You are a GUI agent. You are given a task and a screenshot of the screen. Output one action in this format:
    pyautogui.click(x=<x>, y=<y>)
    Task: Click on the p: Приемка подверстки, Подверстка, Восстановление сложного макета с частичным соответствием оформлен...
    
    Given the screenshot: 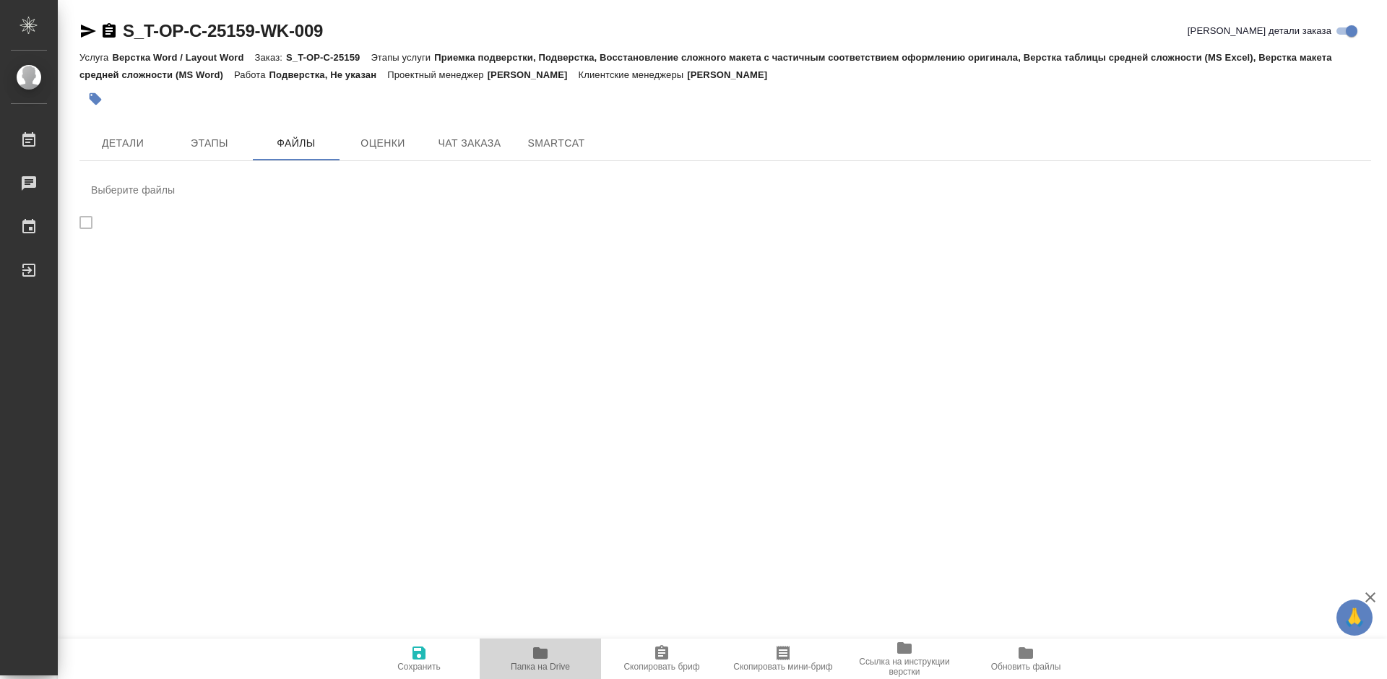 What is the action you would take?
    pyautogui.click(x=706, y=66)
    